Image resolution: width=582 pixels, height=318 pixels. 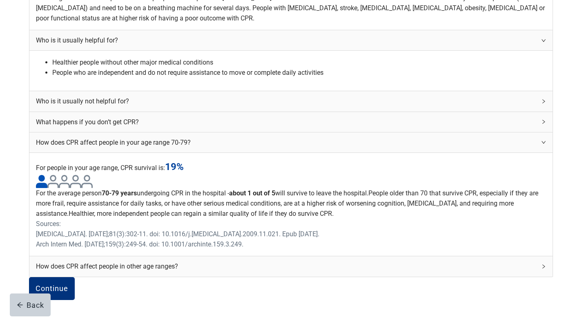 I want to click on button: Continue, so click(x=52, y=288).